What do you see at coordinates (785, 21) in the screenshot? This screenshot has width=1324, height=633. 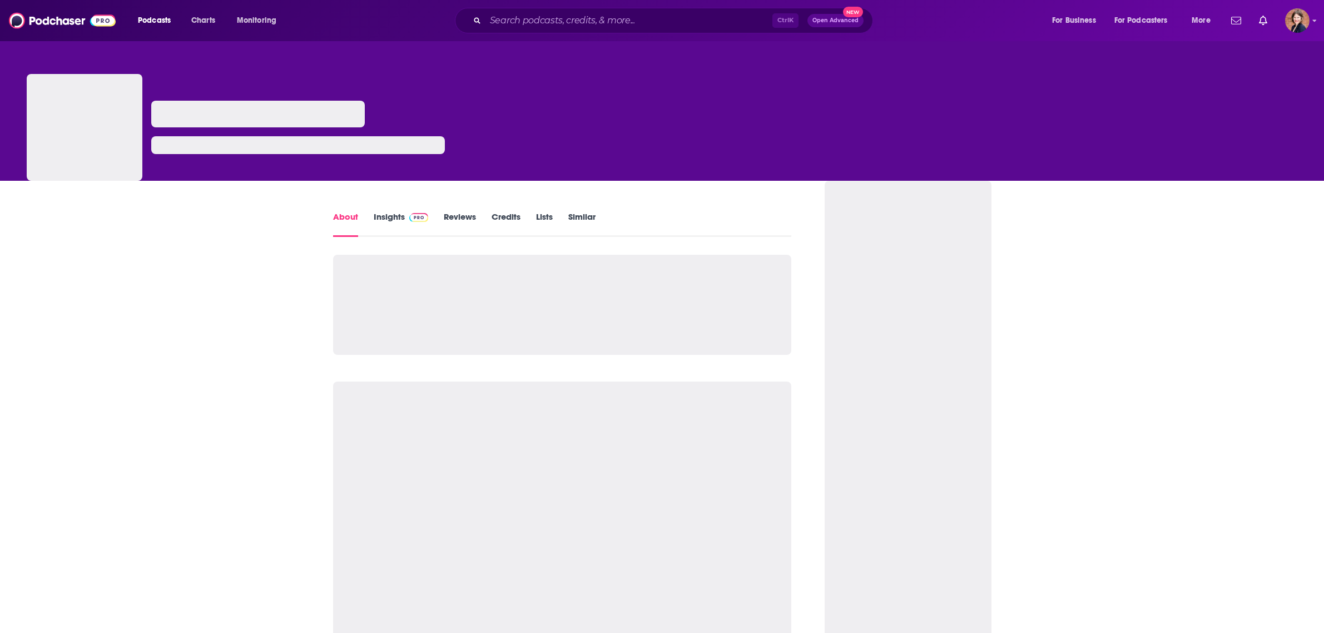 I see `span: Ctrl K` at bounding box center [785, 21].